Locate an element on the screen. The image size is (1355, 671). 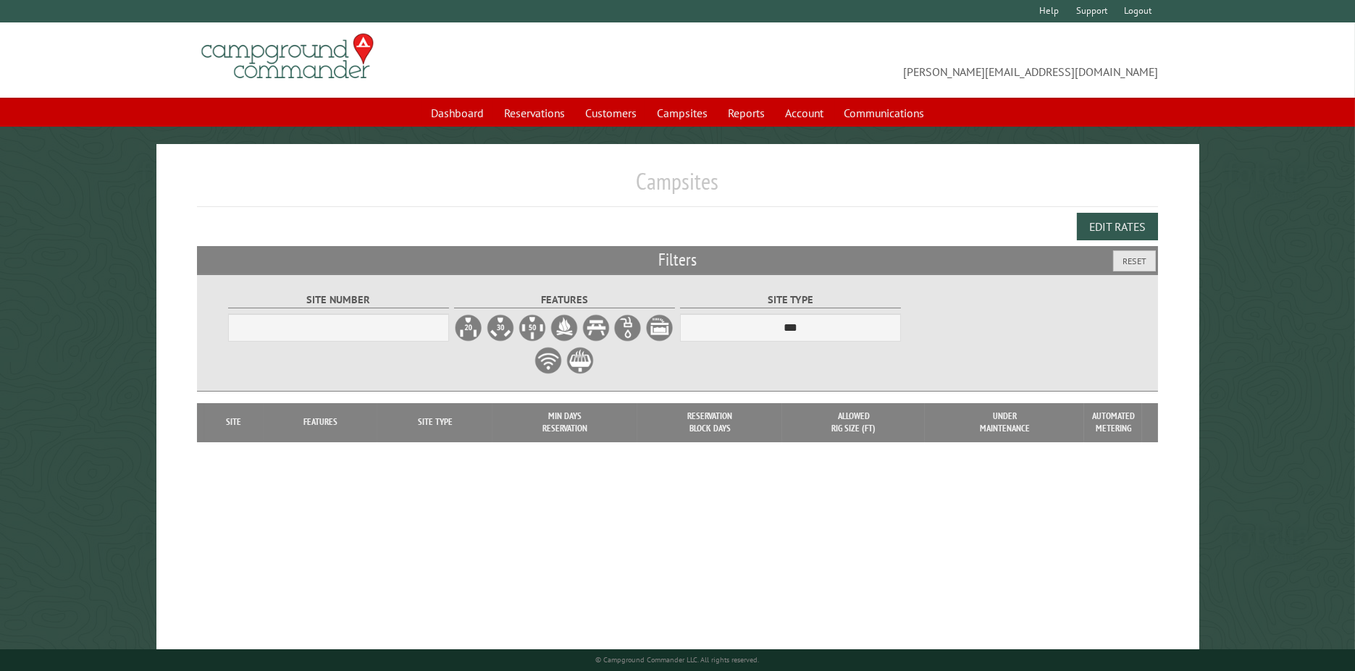
button: Edit Rates is located at coordinates (1117, 227).